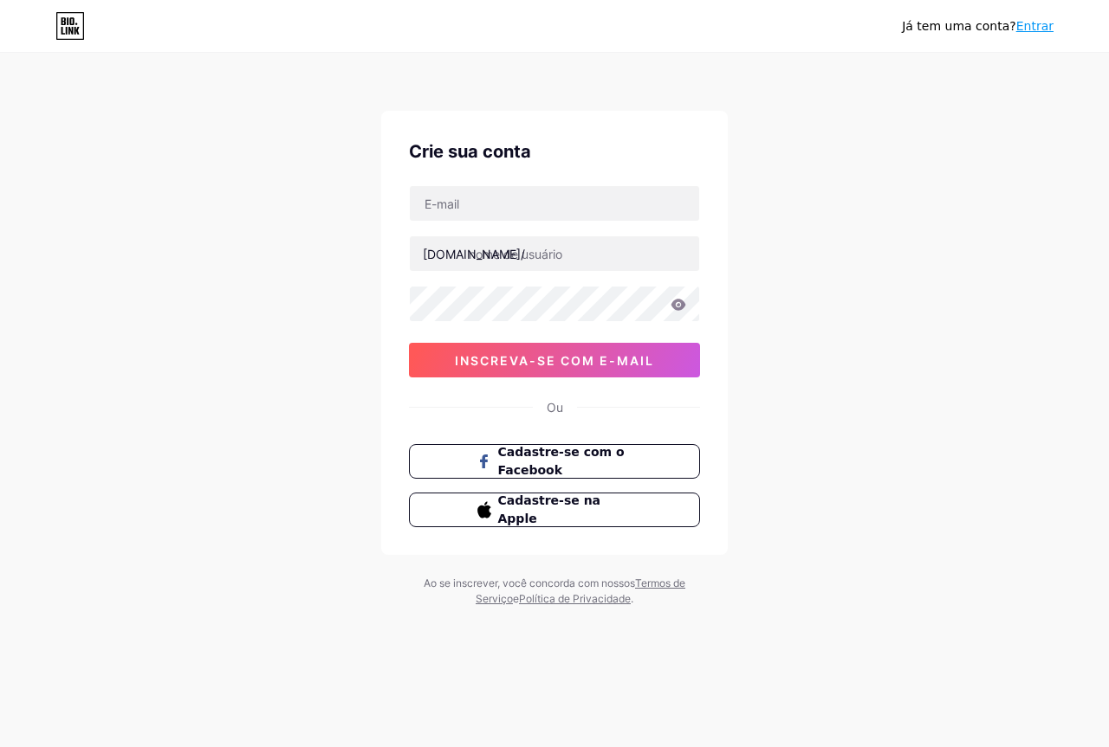 This screenshot has width=1109, height=747. Describe the element at coordinates (549, 509) in the screenshot. I see `font: Cadastre-se na Apple` at that location.